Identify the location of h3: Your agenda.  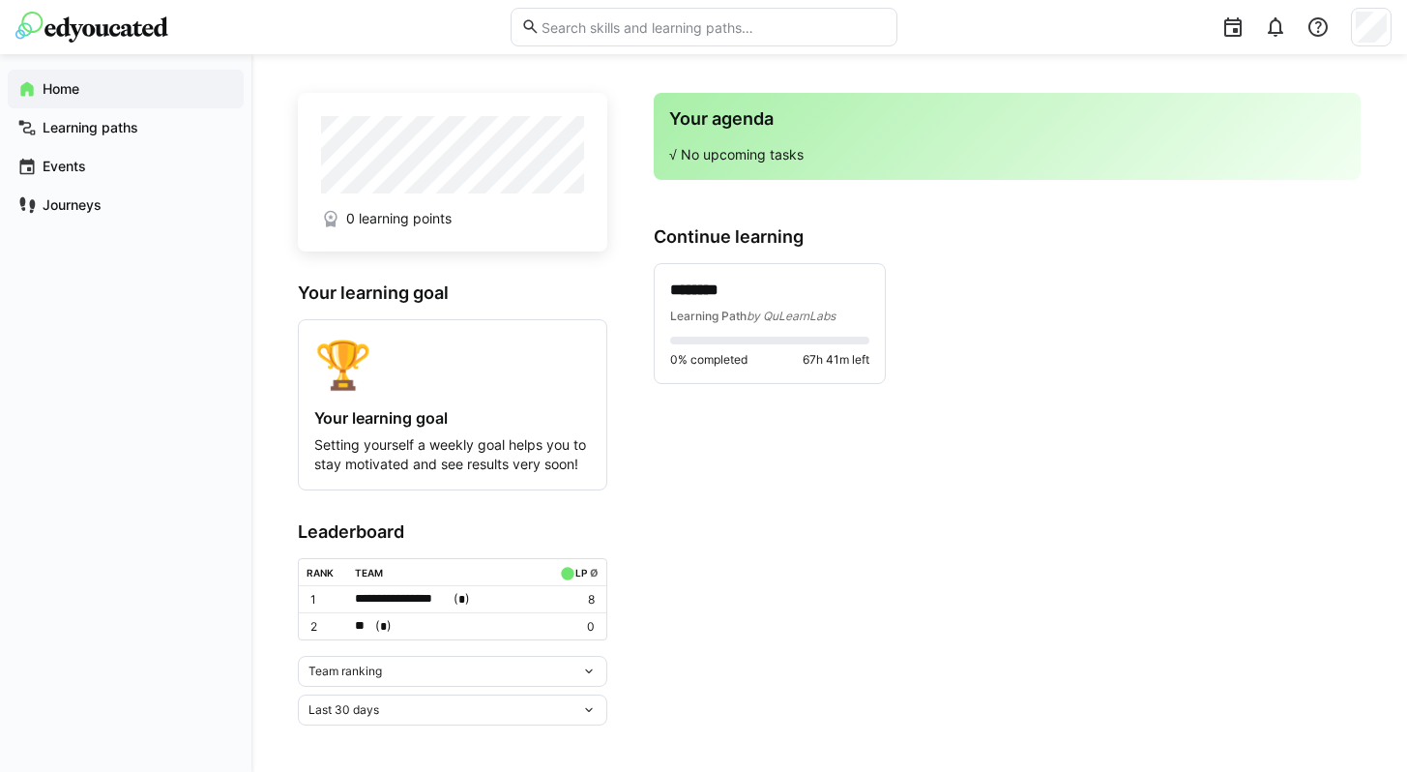
(1007, 119).